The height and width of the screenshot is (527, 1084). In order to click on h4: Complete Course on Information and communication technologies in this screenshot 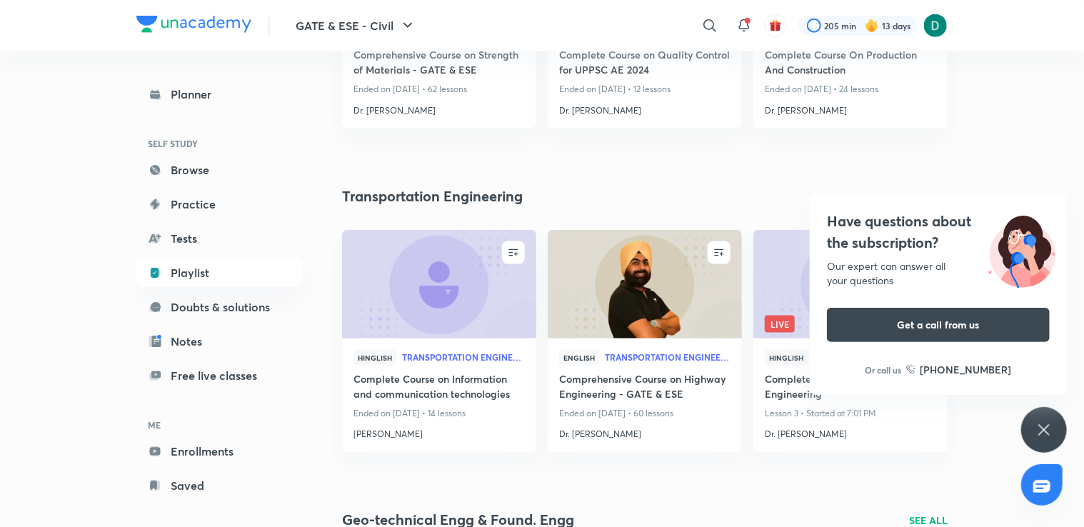, I will do `click(439, 388)`.